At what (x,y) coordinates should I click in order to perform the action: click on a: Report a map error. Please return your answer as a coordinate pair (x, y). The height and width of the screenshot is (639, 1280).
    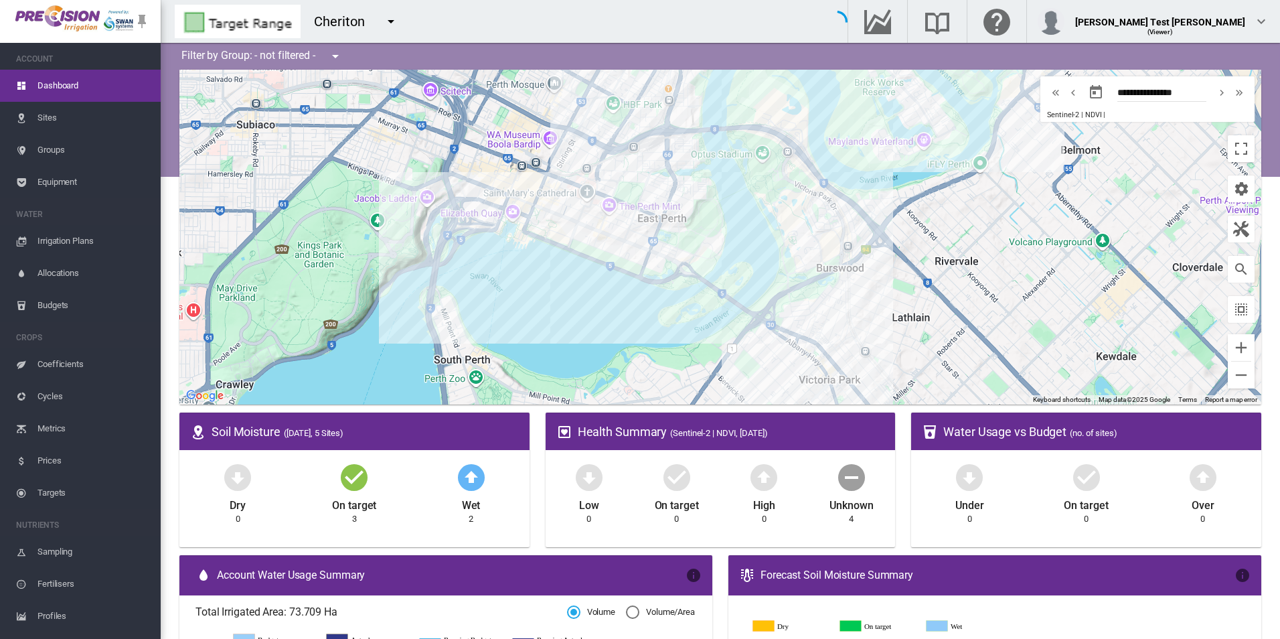
    Looking at the image, I should click on (1231, 399).